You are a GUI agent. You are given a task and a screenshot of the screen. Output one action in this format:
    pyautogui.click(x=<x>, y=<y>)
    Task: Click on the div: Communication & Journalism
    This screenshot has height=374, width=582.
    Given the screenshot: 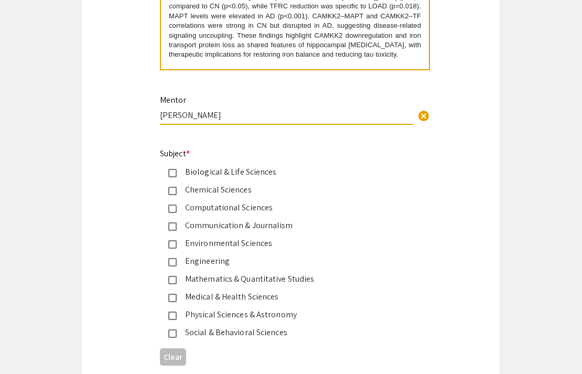 What is the action you would take?
    pyautogui.click(x=287, y=226)
    